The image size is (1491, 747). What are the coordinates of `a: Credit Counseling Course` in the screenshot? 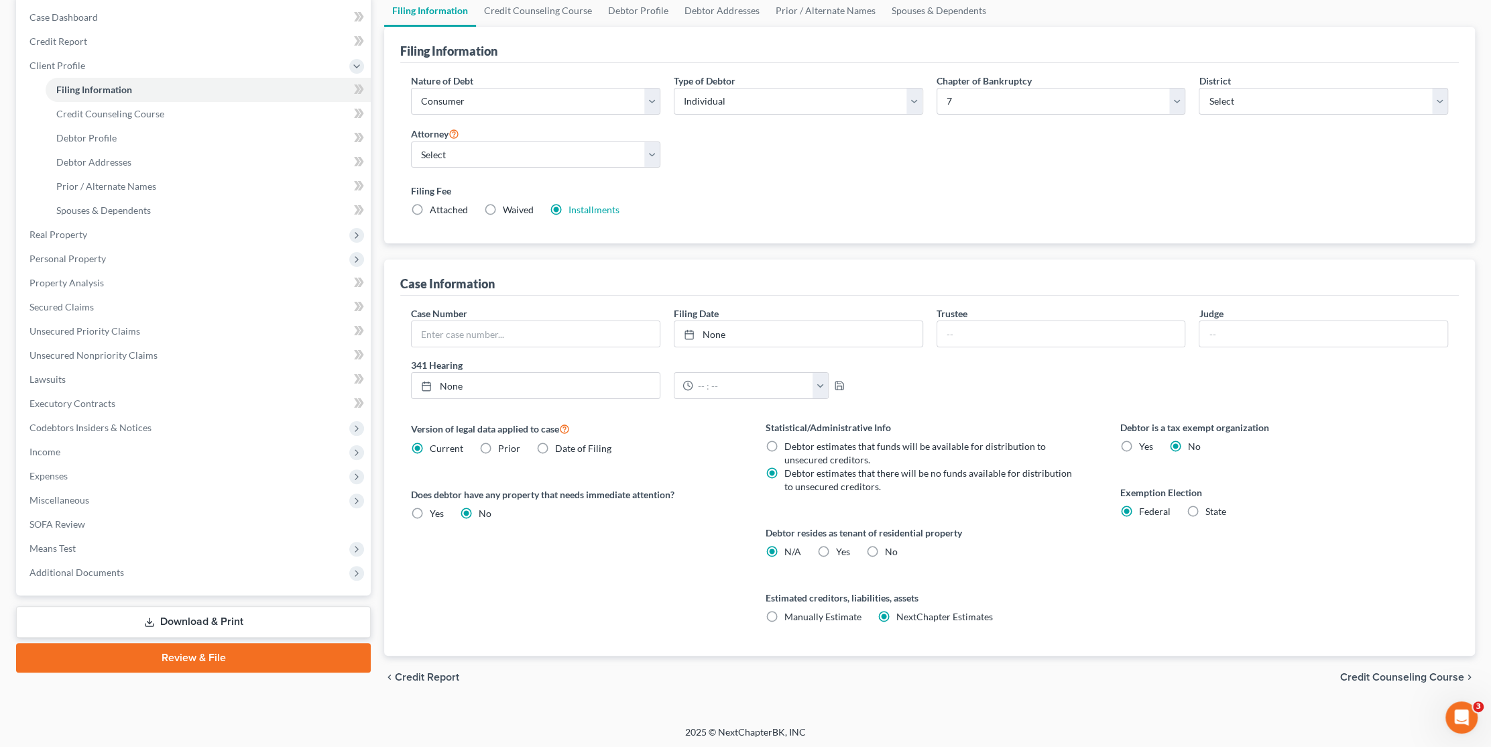 It's located at (208, 114).